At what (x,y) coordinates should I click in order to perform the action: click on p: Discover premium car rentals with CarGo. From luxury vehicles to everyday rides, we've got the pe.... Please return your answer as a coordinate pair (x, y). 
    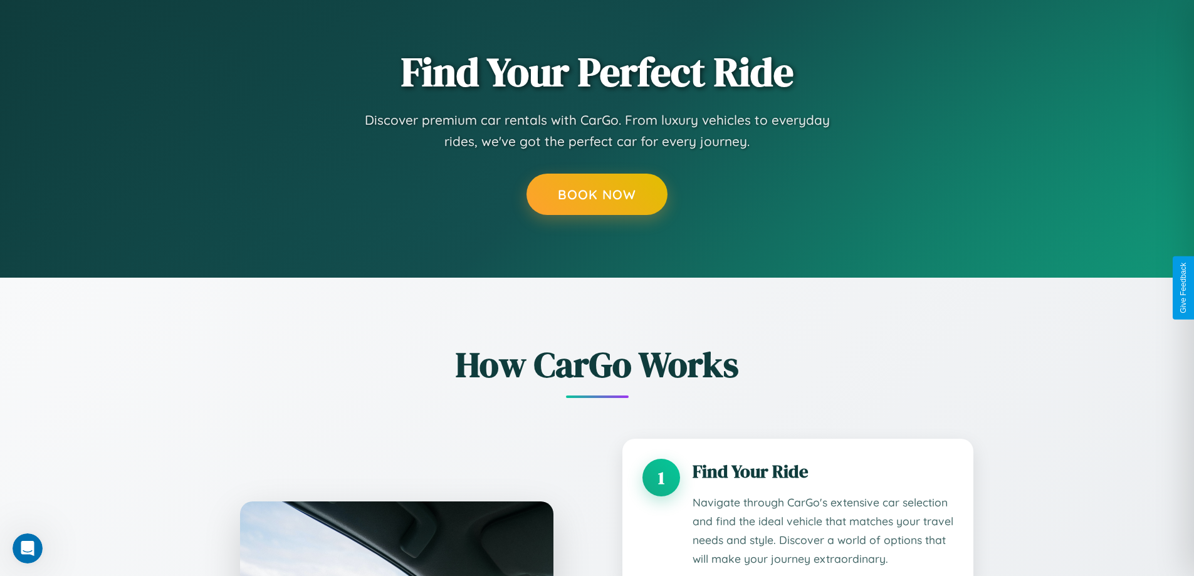
    Looking at the image, I should click on (598, 130).